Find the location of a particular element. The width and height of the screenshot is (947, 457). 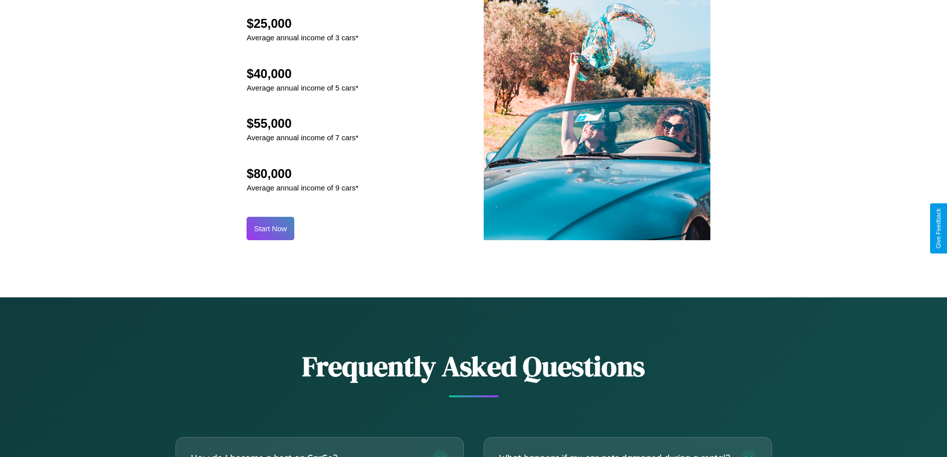

p: Average annual income of 3 cars* is located at coordinates (302, 37).